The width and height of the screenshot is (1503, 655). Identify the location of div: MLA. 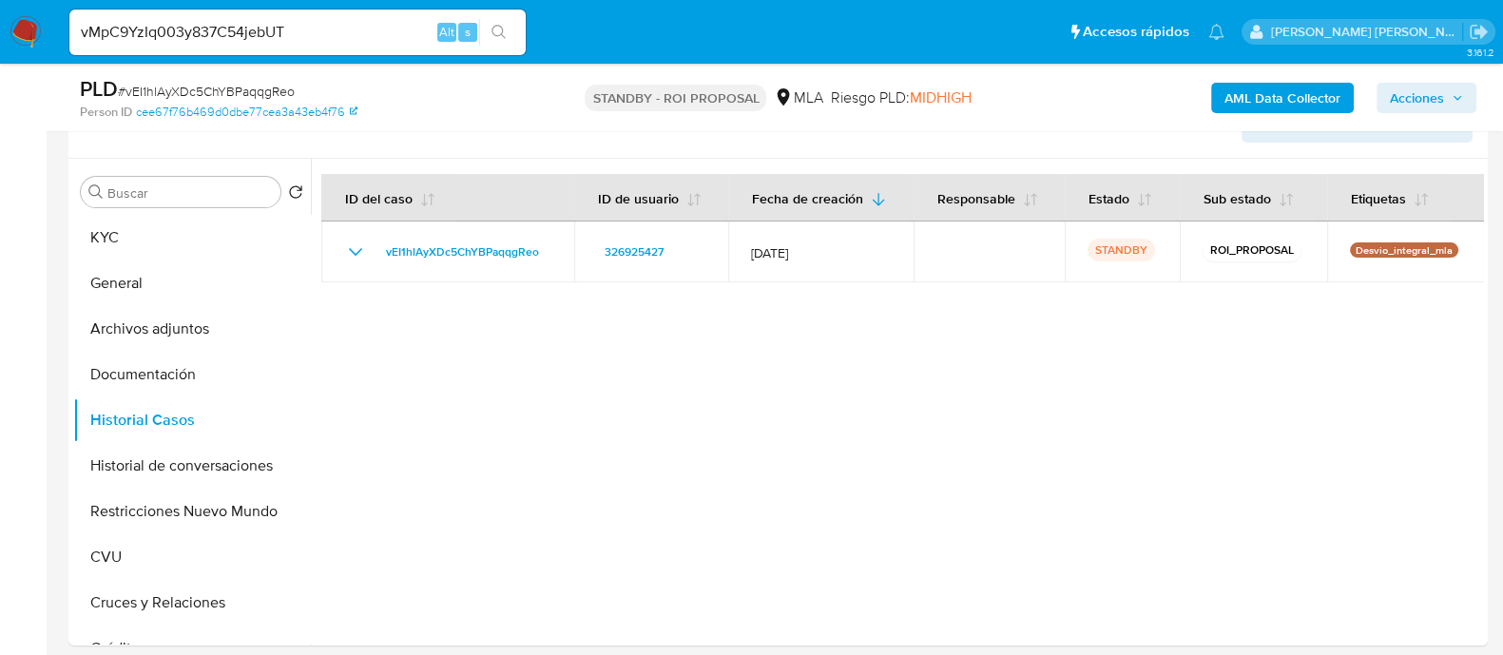
(798, 98).